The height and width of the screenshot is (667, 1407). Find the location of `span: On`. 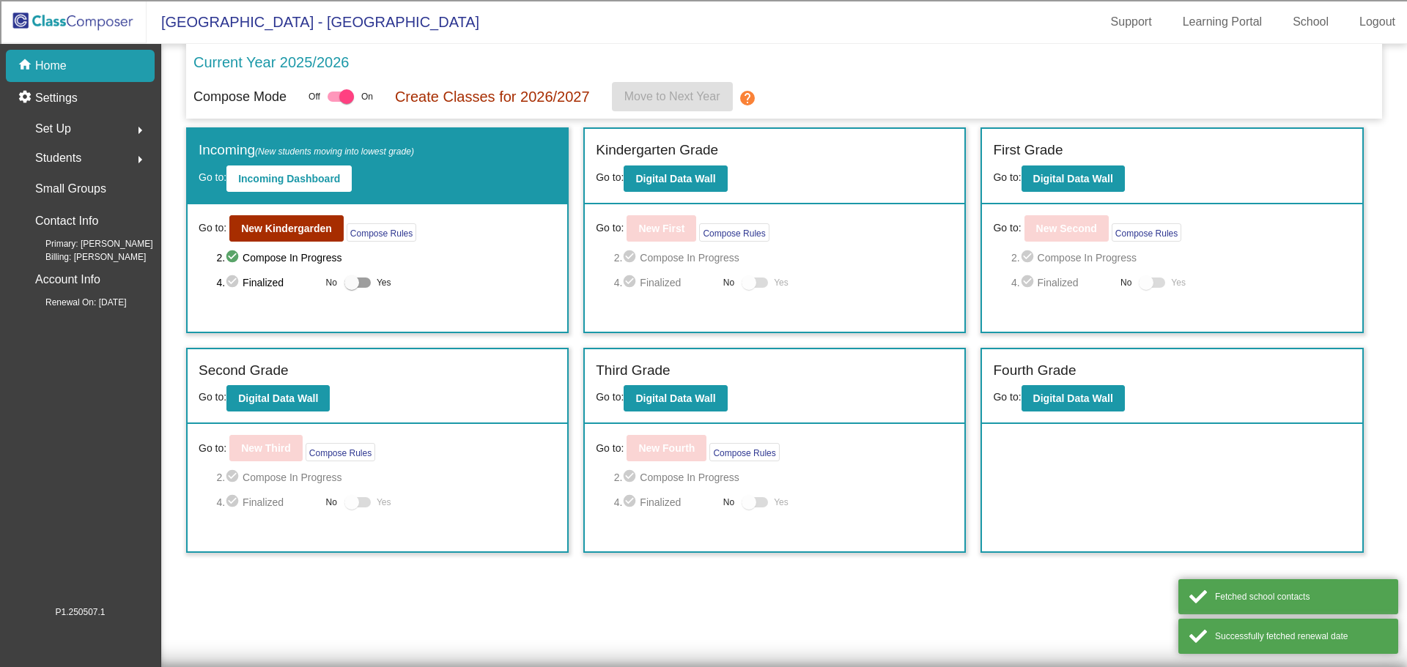

span: On is located at coordinates (367, 97).